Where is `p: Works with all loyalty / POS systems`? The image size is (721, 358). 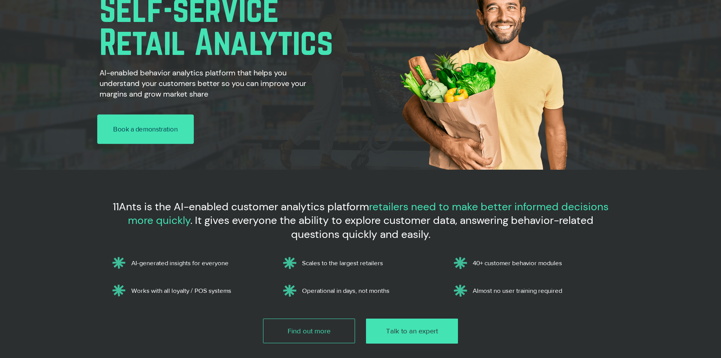
p: Works with all loyalty / POS systems is located at coordinates (200, 290).